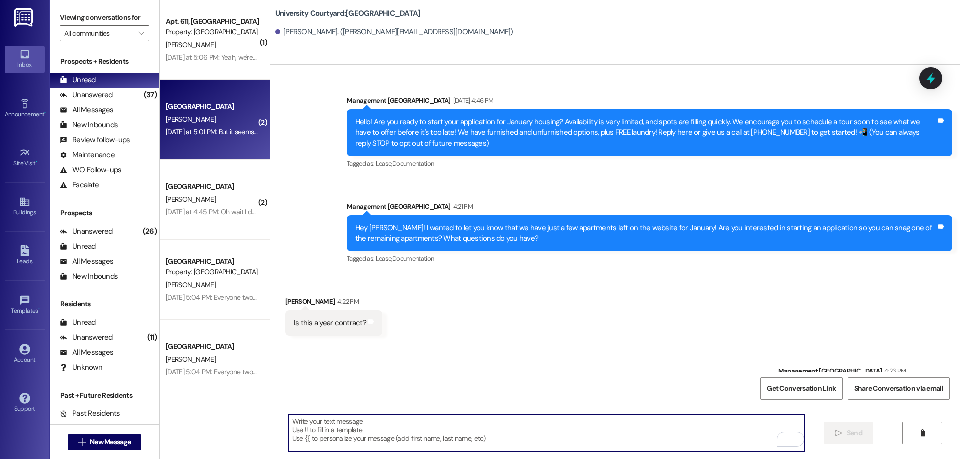  What do you see at coordinates (894, 371) in the screenshot?
I see `div: 4:23 PM` at bounding box center [894, 371].